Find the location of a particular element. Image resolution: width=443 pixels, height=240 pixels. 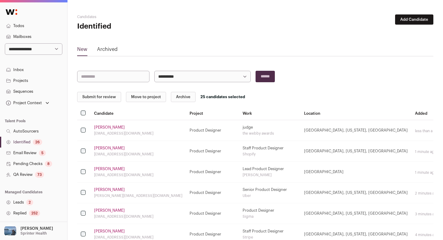

h1: Identified is located at coordinates (137, 27).